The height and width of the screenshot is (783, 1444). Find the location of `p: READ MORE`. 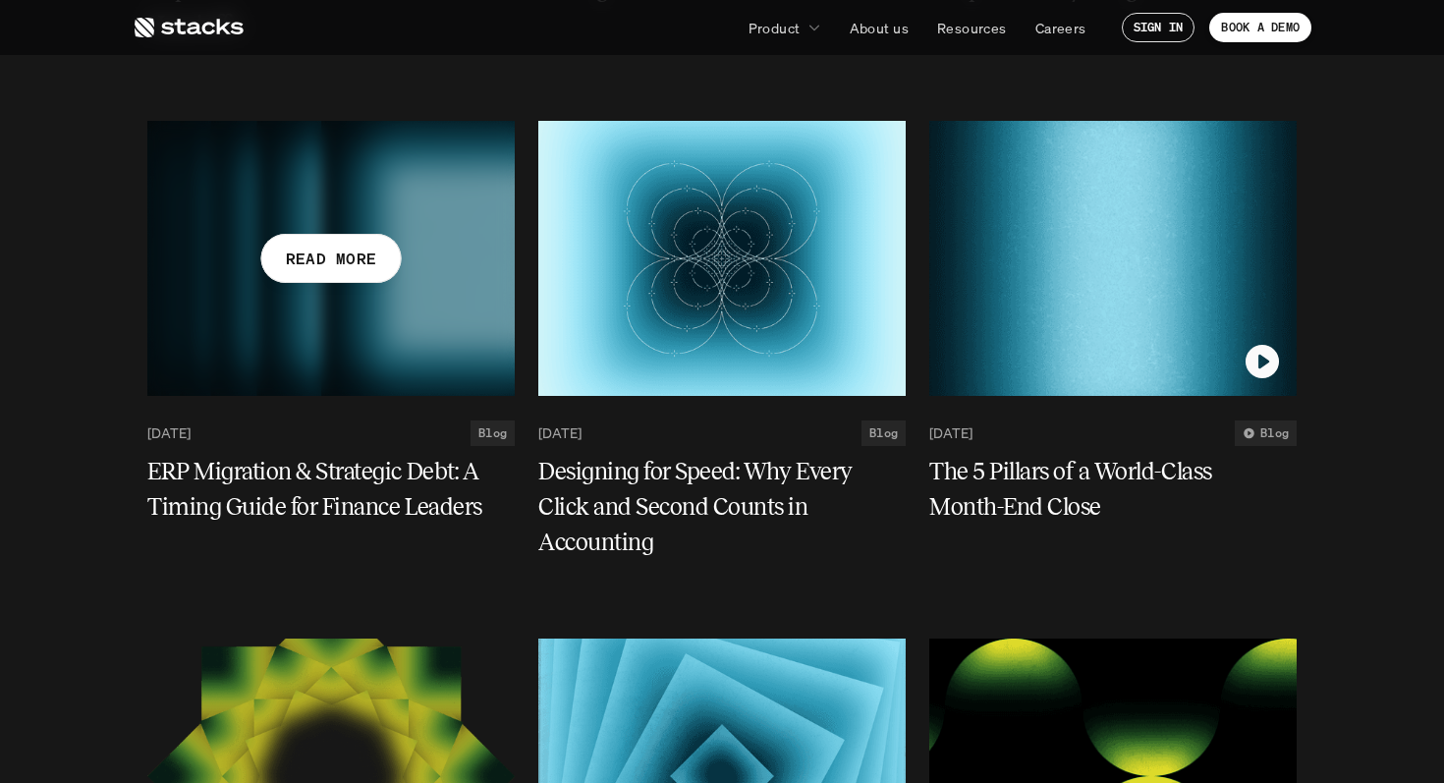

p: READ MORE is located at coordinates (331, 258).